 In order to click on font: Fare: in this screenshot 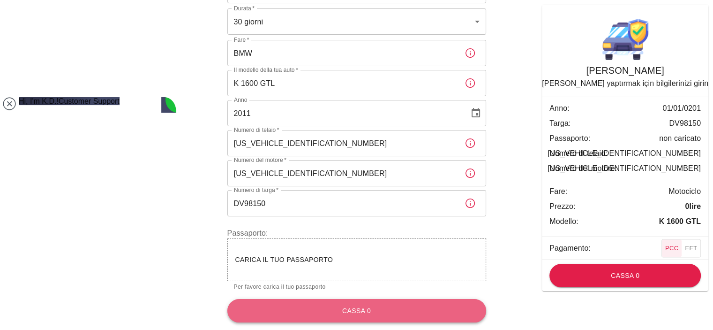, I will do `click(558, 191)`.